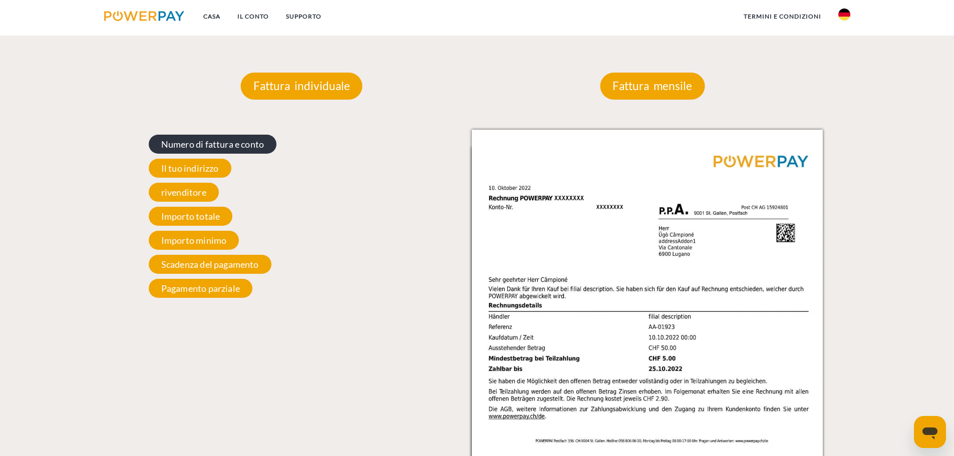 The image size is (954, 456). I want to click on font: Il tuo indirizzo, so click(190, 168).